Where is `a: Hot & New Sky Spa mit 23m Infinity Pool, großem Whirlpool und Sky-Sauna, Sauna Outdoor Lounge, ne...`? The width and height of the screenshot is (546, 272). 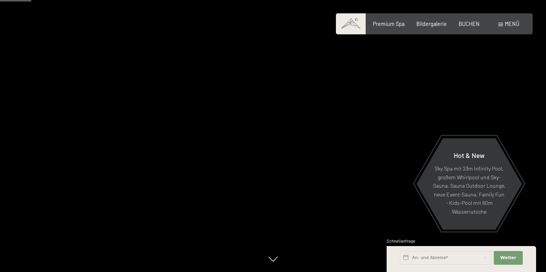
a: Hot & New Sky Spa mit 23m Infinity Pool, großem Whirlpool und Sky-Sauna, Sauna Outdoor Lounge, ne... is located at coordinates (469, 184).